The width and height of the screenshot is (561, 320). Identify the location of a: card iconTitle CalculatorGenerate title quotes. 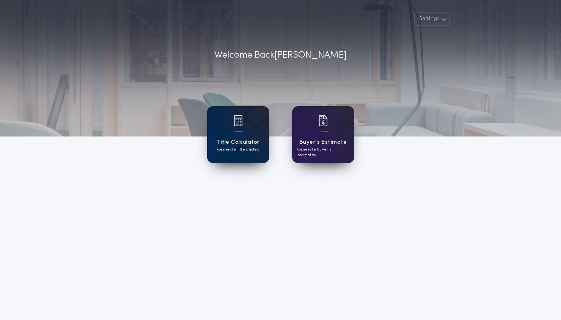
(238, 135).